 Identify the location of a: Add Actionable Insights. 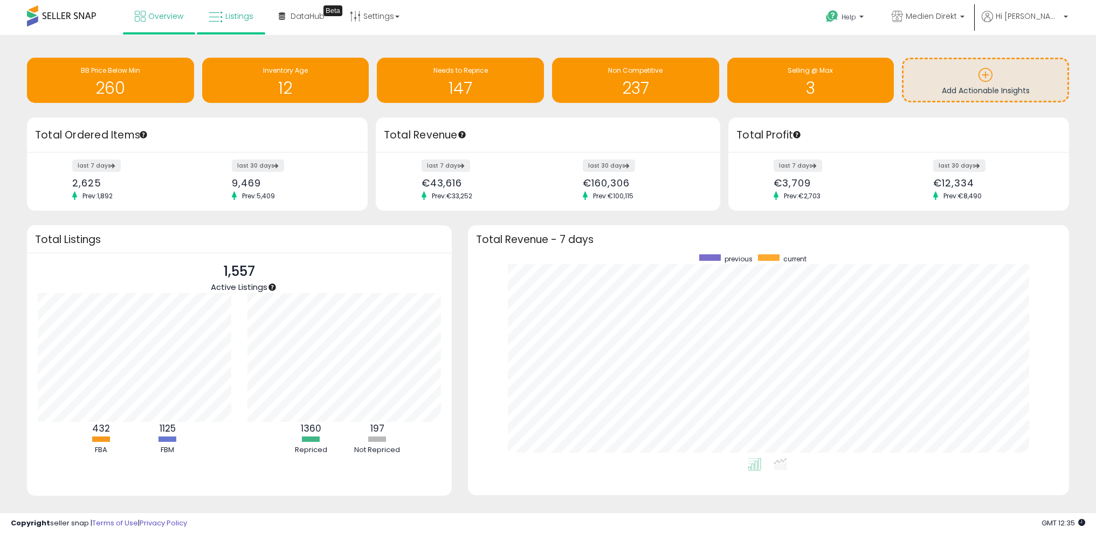
(985, 80).